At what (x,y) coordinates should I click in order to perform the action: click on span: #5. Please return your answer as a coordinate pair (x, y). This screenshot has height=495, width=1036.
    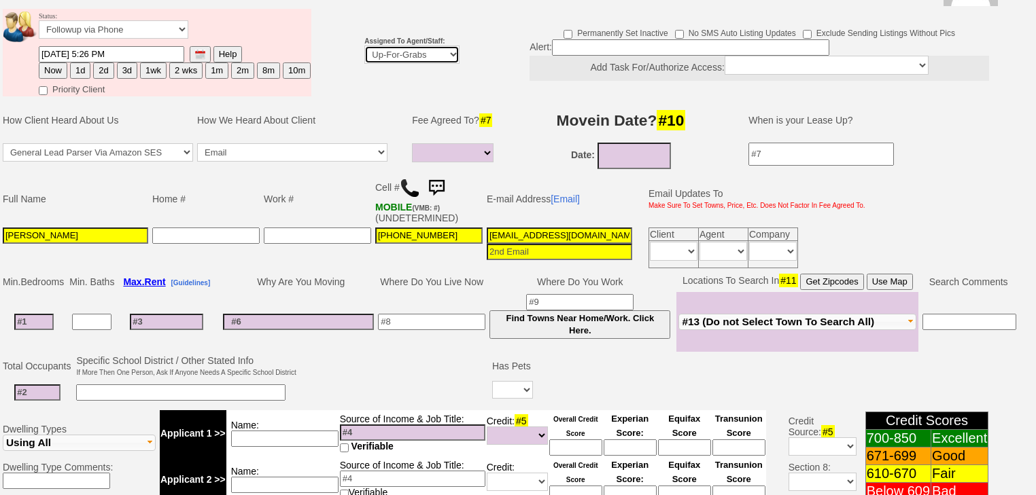
    Looking at the image, I should click on (521, 421).